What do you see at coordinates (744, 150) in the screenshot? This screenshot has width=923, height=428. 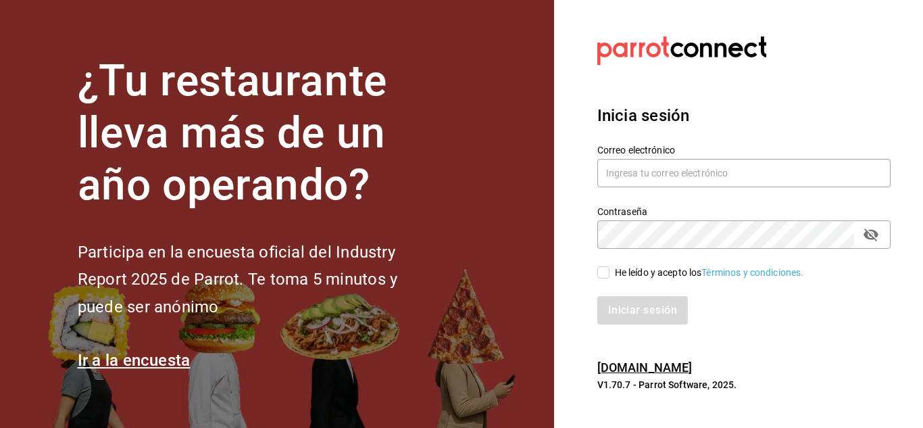 I see `label: Correo electrónico` at bounding box center [744, 150].